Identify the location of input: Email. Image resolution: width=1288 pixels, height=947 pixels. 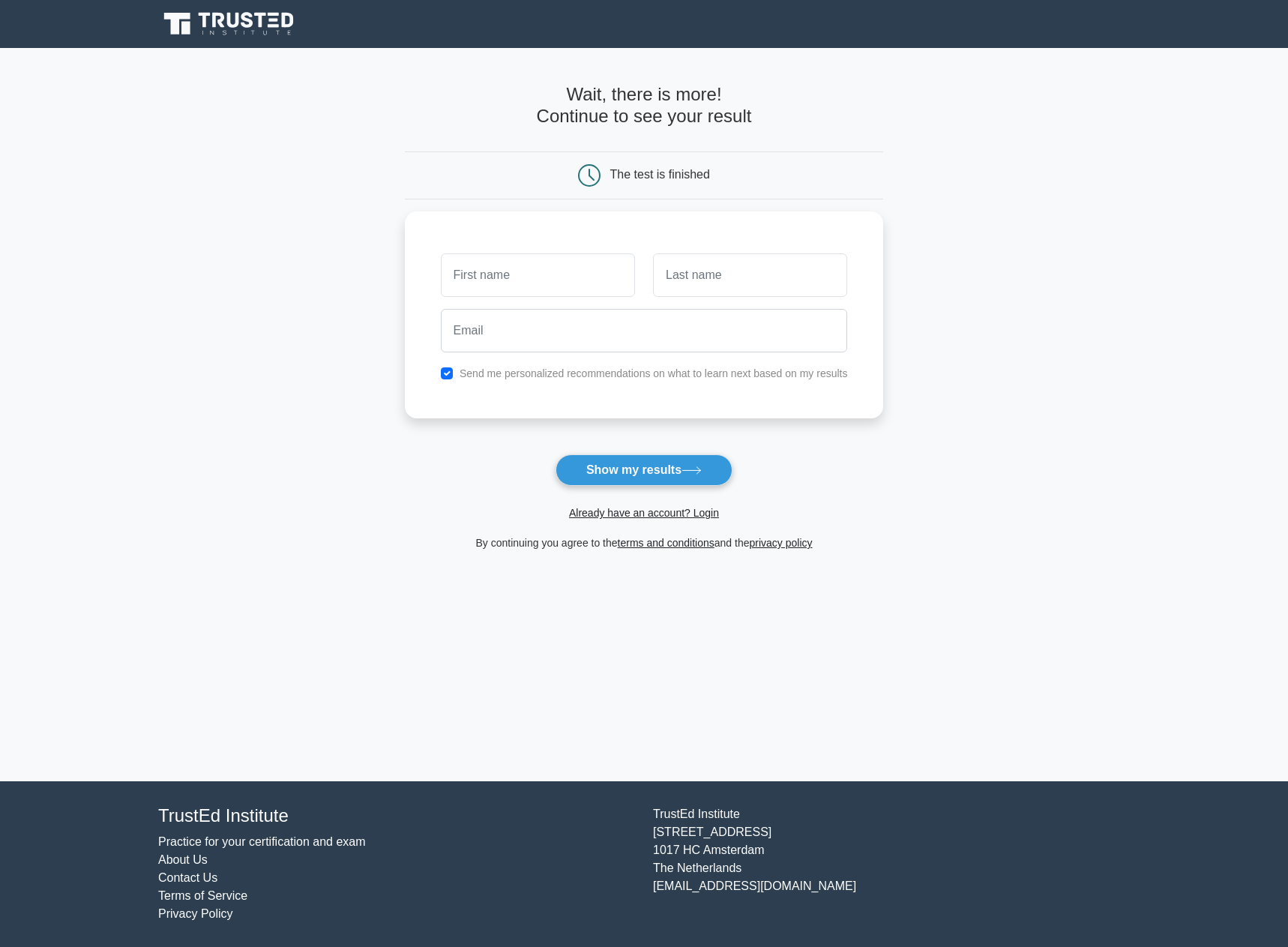
(644, 331).